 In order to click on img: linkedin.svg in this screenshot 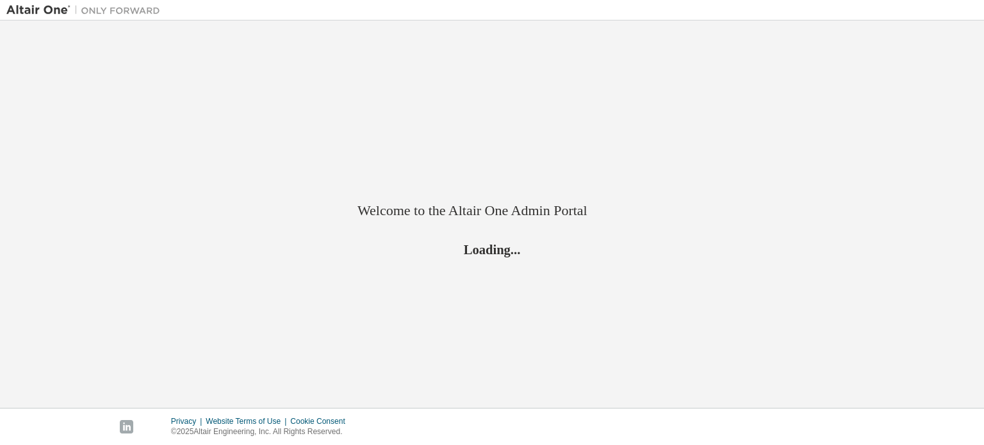, I will do `click(126, 427)`.